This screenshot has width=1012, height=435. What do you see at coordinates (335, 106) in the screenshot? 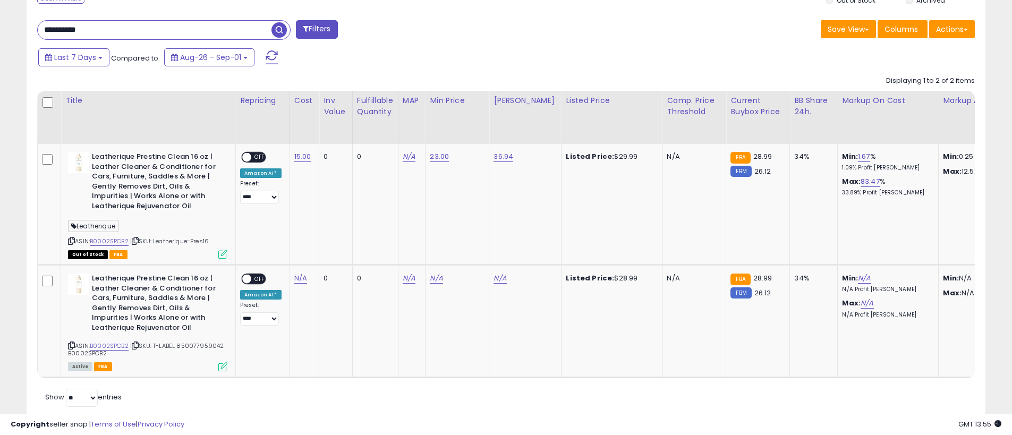
I see `div: Inv. value` at bounding box center [335, 106].